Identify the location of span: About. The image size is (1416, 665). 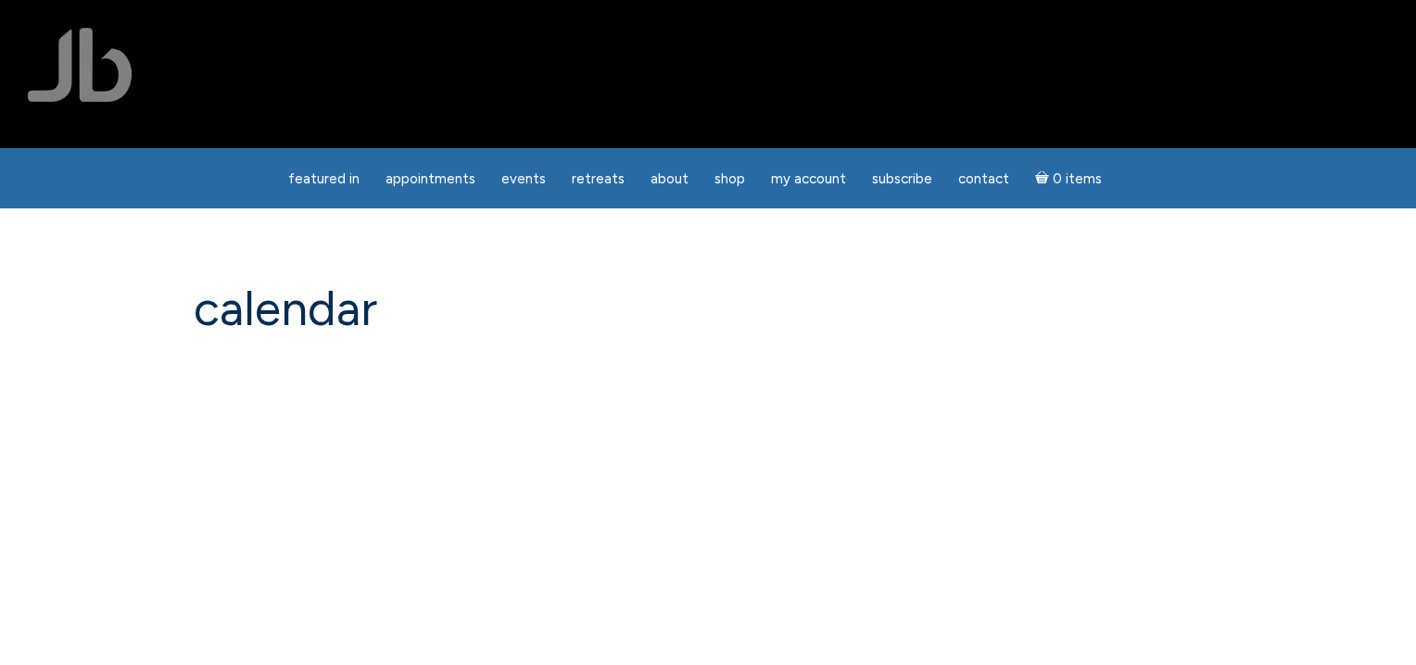
(669, 179).